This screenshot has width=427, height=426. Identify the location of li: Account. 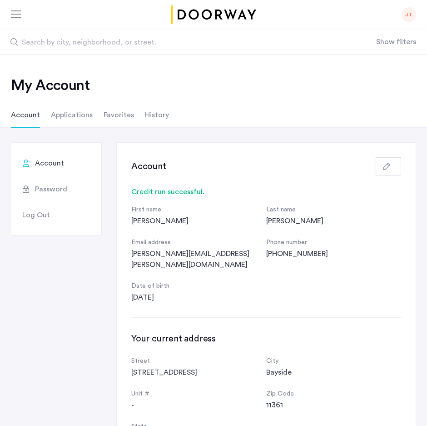
(25, 115).